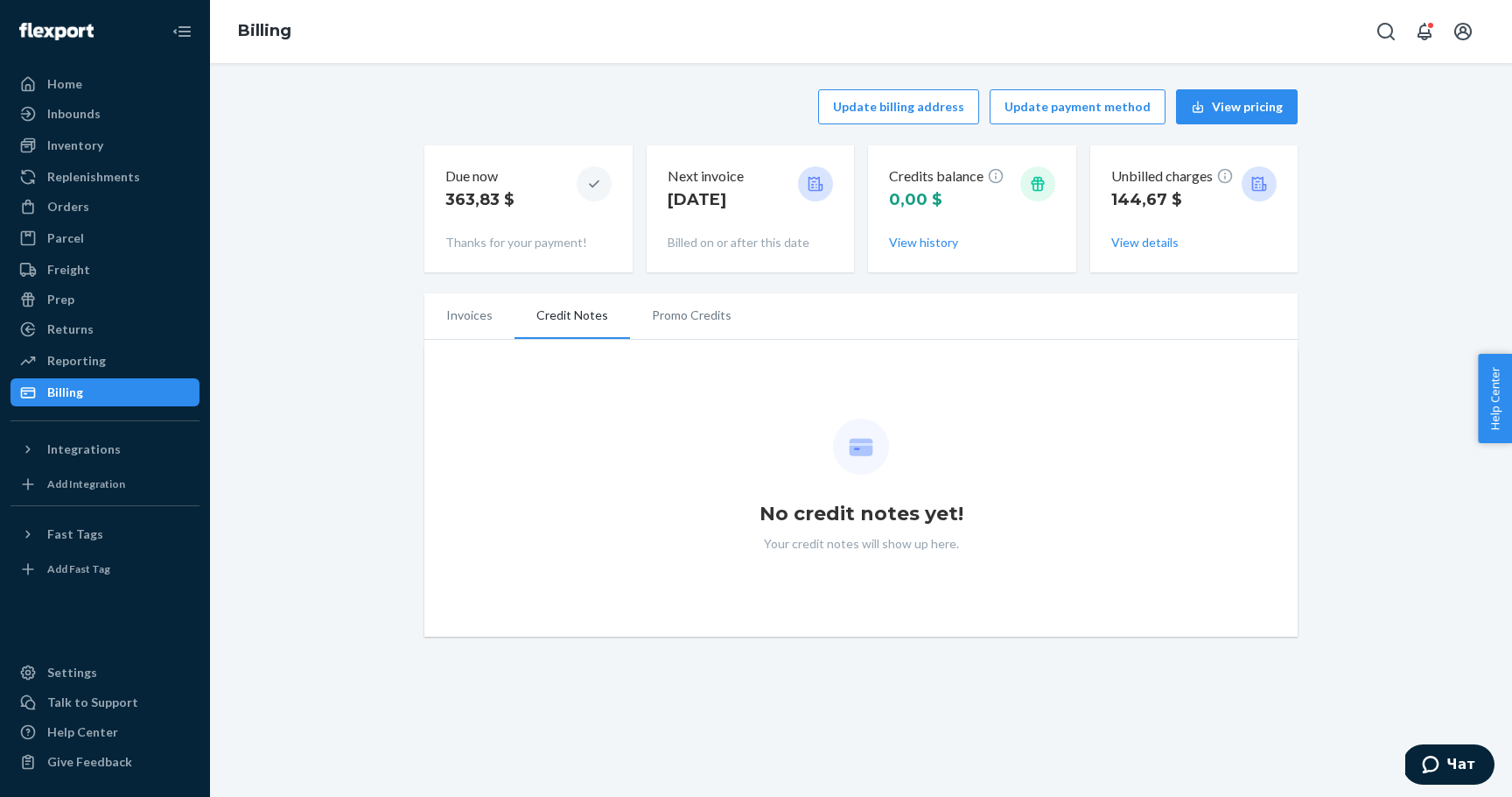  What do you see at coordinates (64, 84) in the screenshot?
I see `div: Home` at bounding box center [64, 84].